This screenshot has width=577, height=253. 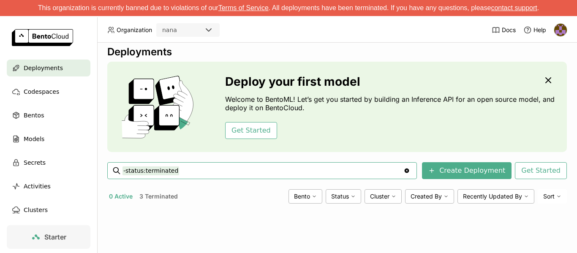 I want to click on button: 3 Terminated, so click(x=158, y=196).